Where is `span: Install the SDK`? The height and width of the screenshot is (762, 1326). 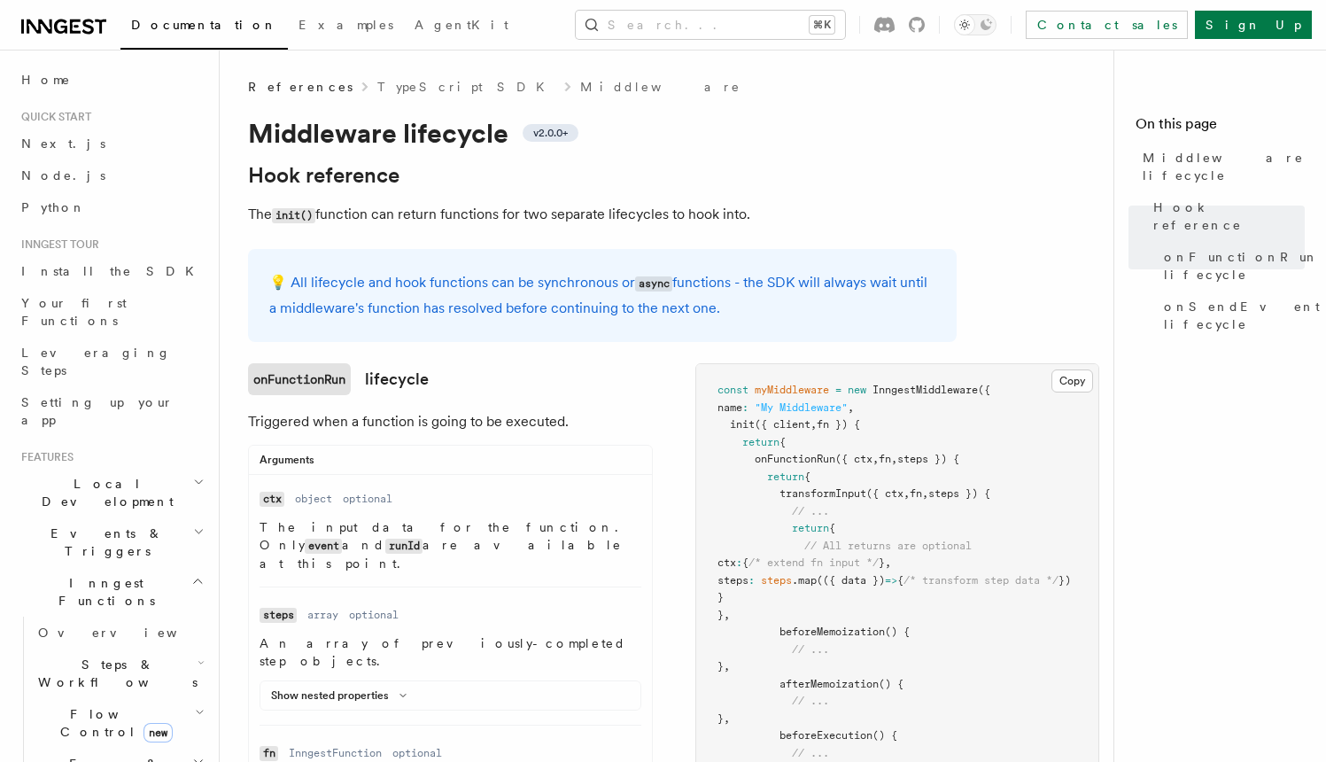 span: Install the SDK is located at coordinates (112, 271).